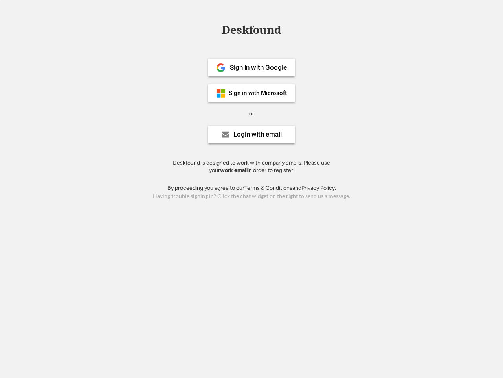 The image size is (503, 378). What do you see at coordinates (252, 114) in the screenshot?
I see `div: or` at bounding box center [252, 114].